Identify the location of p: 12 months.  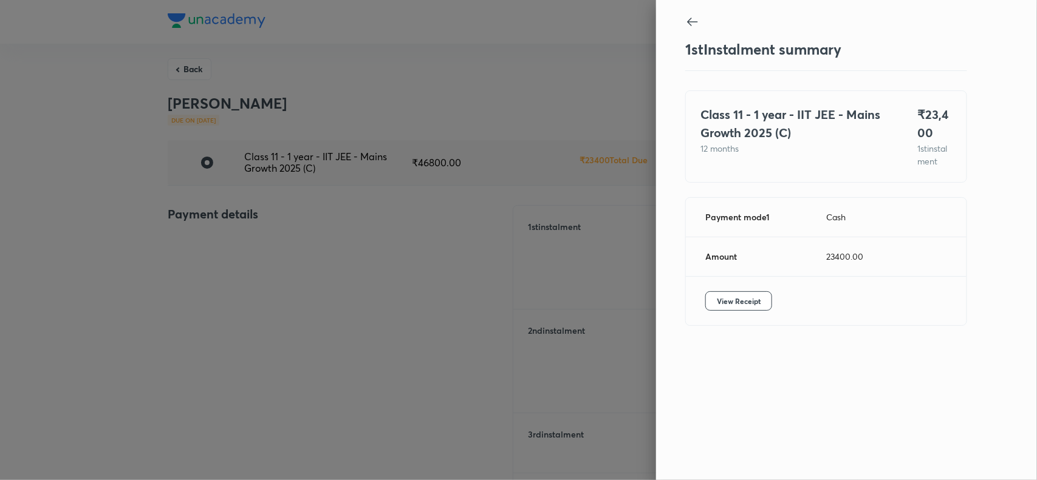
(794, 148).